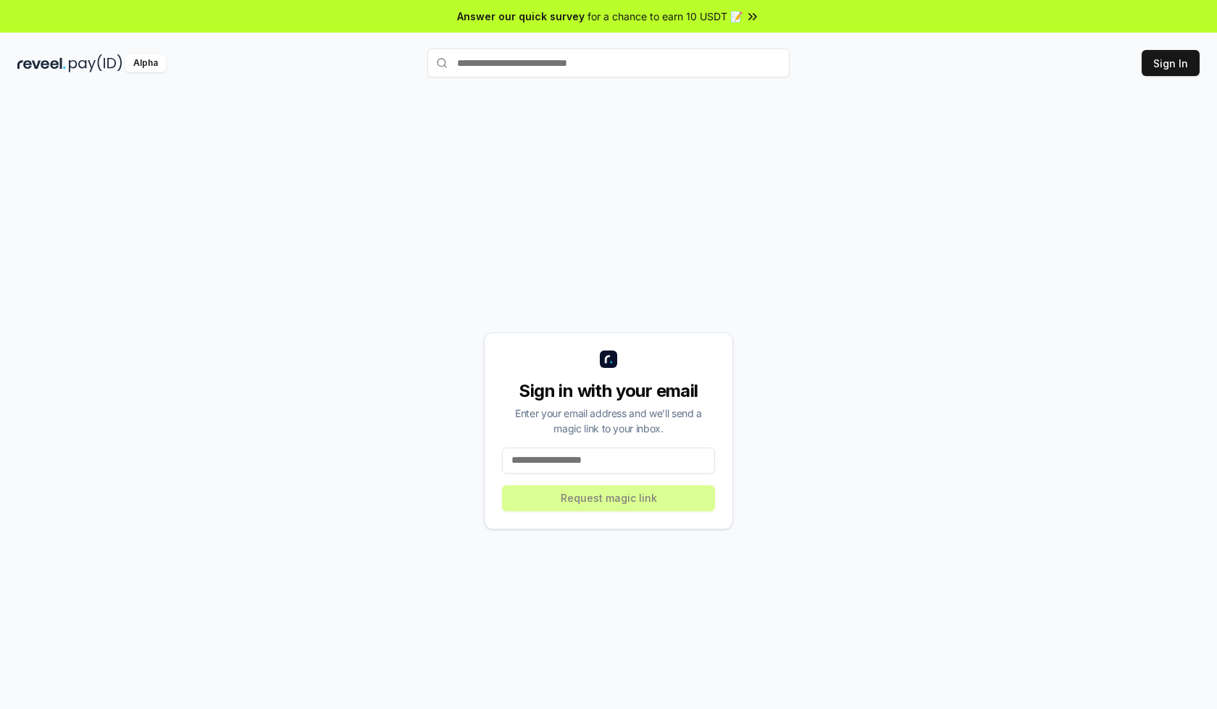  Describe the element at coordinates (609, 359) in the screenshot. I see `img: logo_small` at that location.